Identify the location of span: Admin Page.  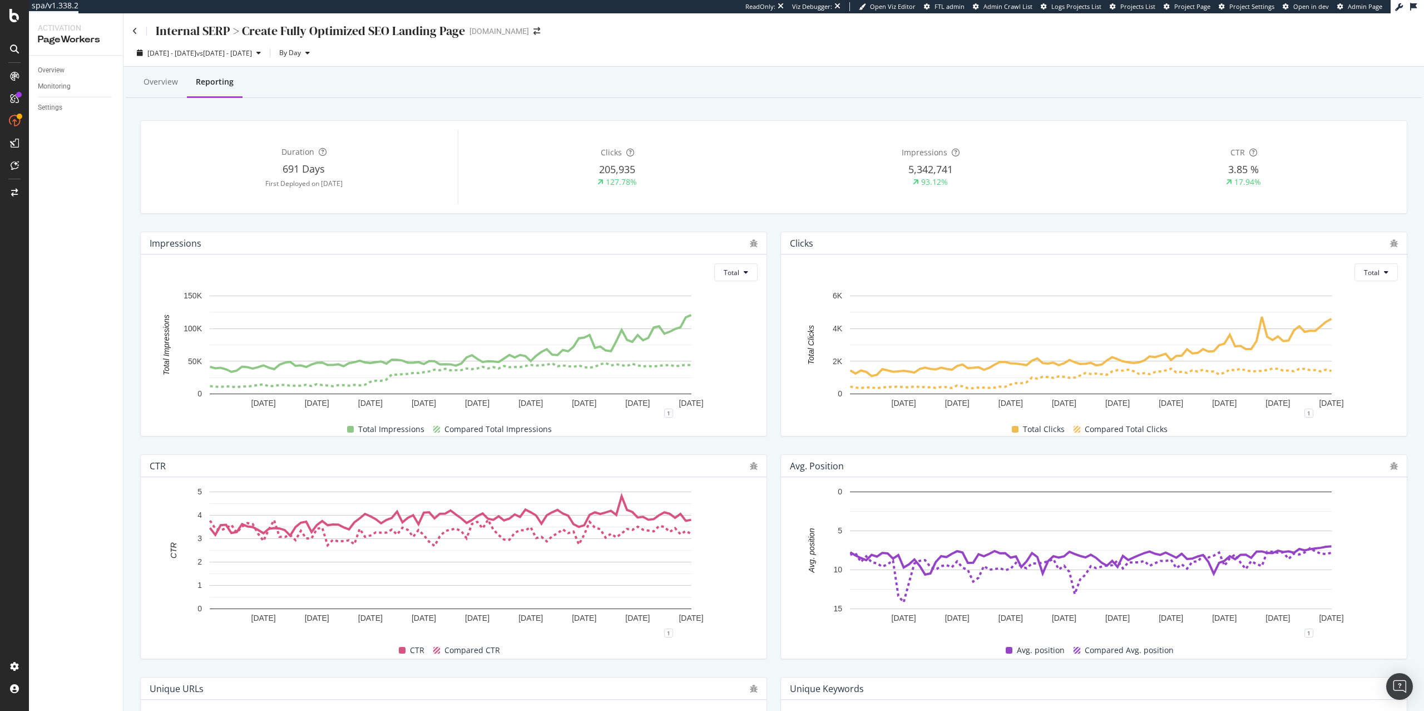
(1365, 6).